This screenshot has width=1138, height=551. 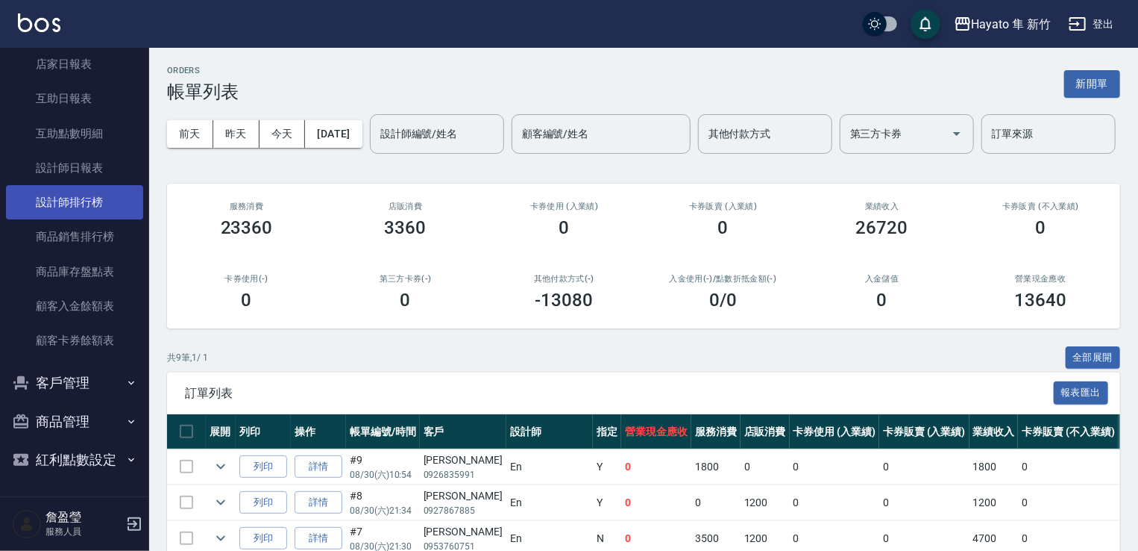 I want to click on th: 設計師, so click(x=550, y=431).